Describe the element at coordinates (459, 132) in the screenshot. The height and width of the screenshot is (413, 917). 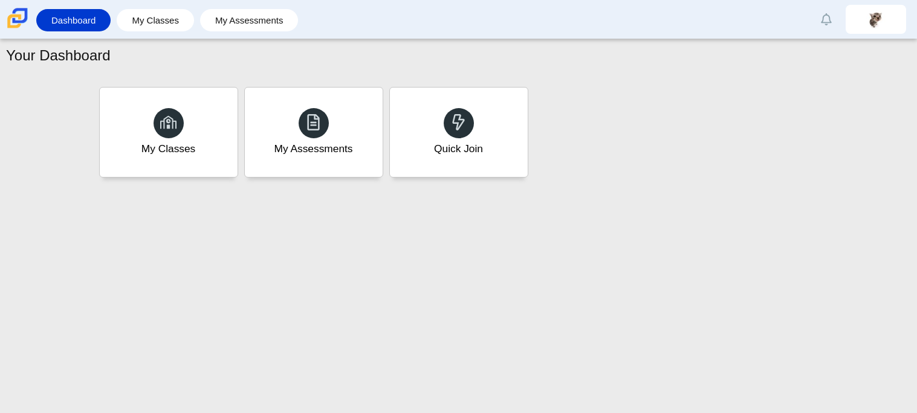
I see `a: Quick Join` at that location.